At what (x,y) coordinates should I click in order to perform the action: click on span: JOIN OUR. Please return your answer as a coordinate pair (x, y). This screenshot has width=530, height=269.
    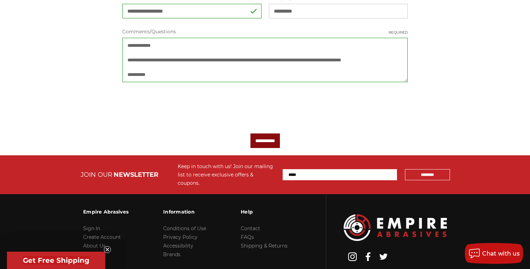
    Looking at the image, I should click on (96, 175).